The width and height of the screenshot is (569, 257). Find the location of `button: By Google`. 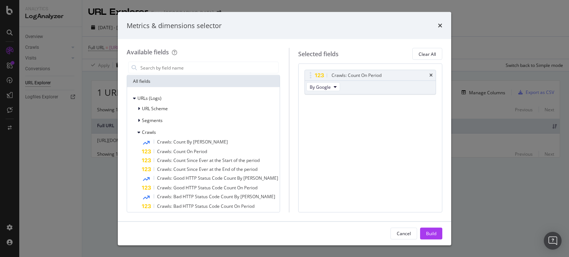

button: By Google is located at coordinates (323, 87).